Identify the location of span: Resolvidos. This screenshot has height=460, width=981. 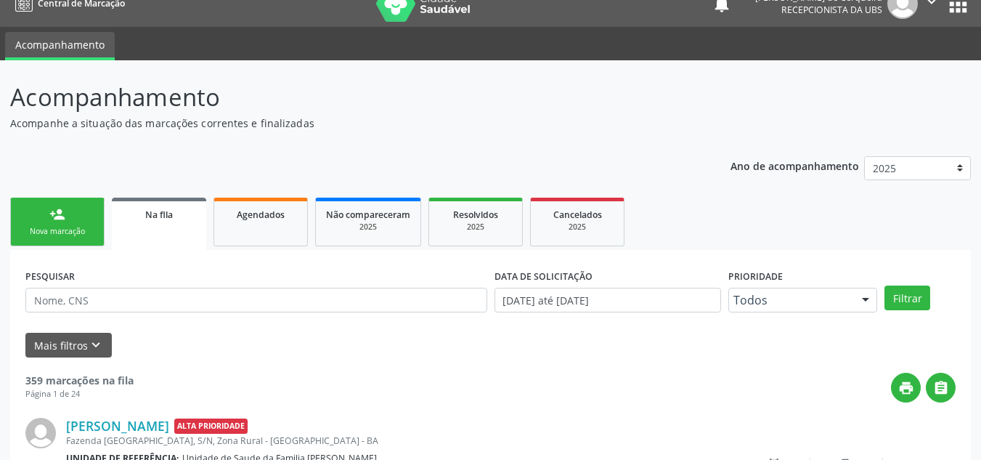
(476, 214).